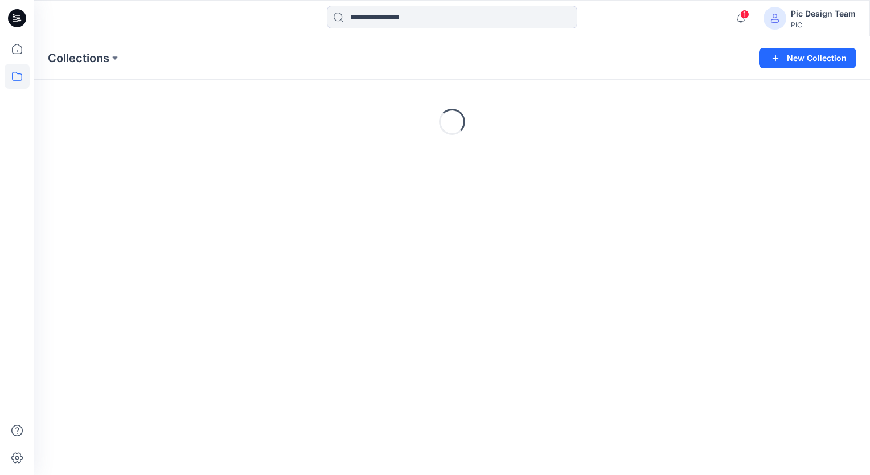  I want to click on button: New Collection, so click(807, 58).